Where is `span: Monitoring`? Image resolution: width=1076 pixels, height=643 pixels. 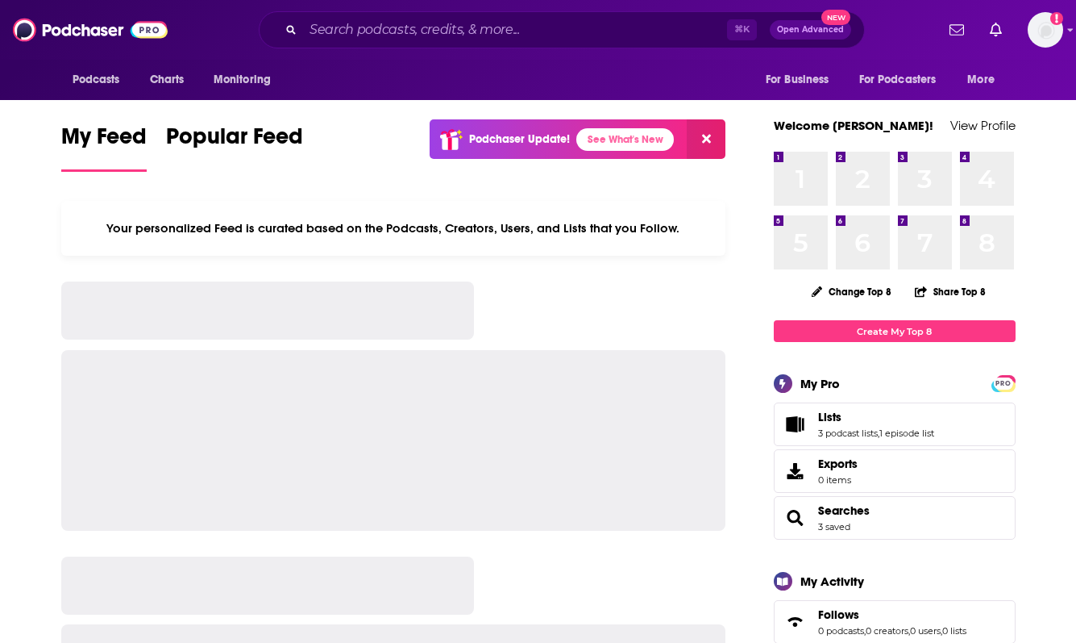
span: Monitoring is located at coordinates (242, 80).